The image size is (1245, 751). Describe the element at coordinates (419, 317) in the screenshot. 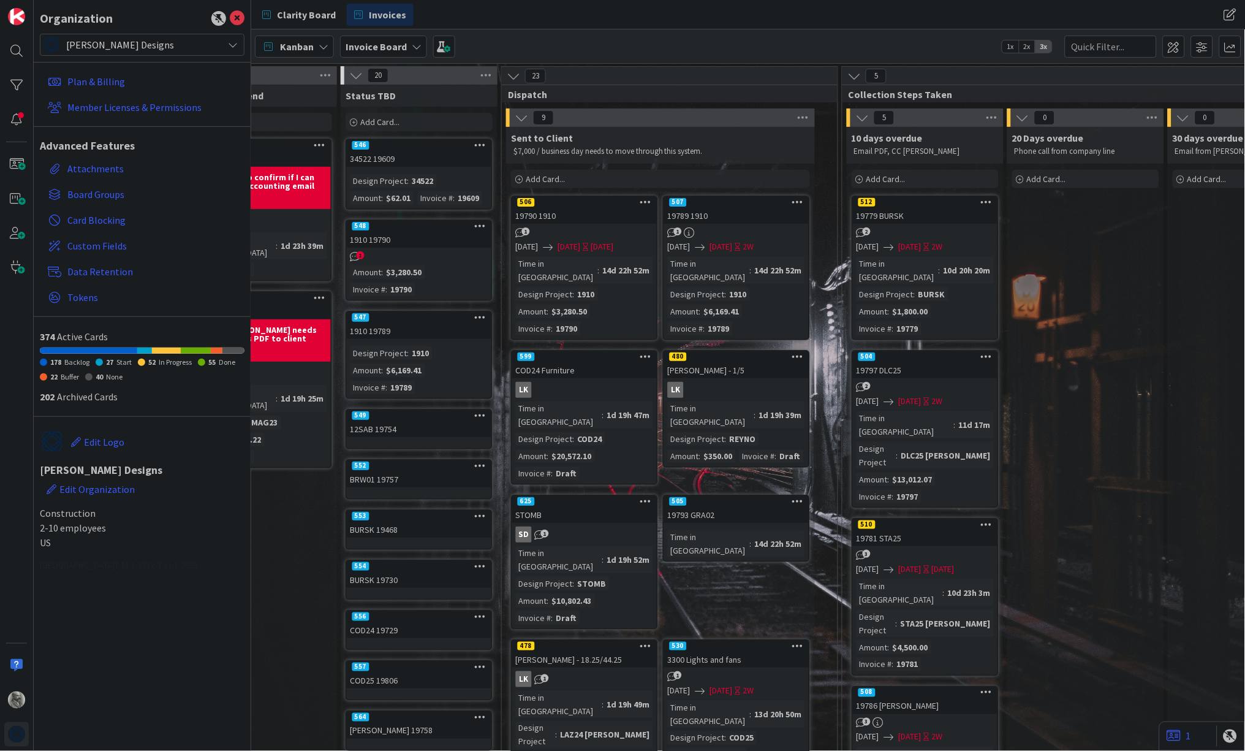

I see `div: 547` at that location.